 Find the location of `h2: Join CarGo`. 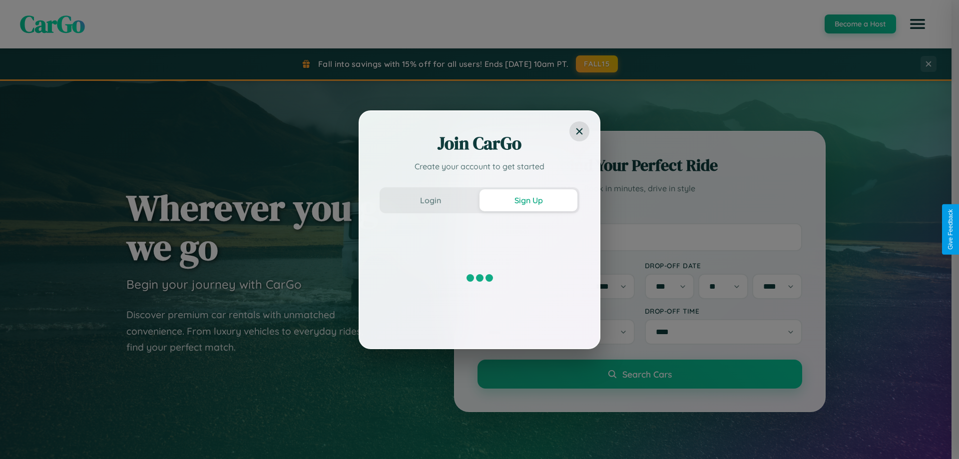

h2: Join CarGo is located at coordinates (479, 143).